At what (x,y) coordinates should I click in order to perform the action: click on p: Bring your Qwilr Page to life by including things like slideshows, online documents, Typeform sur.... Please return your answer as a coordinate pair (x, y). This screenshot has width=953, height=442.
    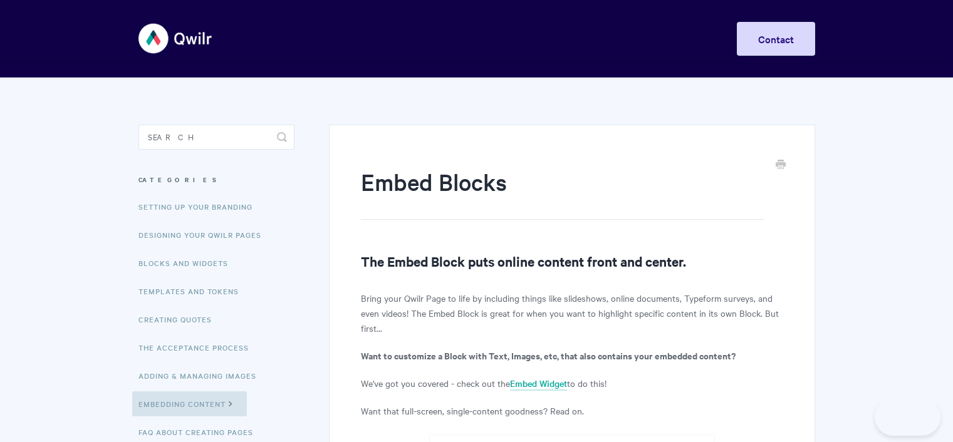
    Looking at the image, I should click on (571, 313).